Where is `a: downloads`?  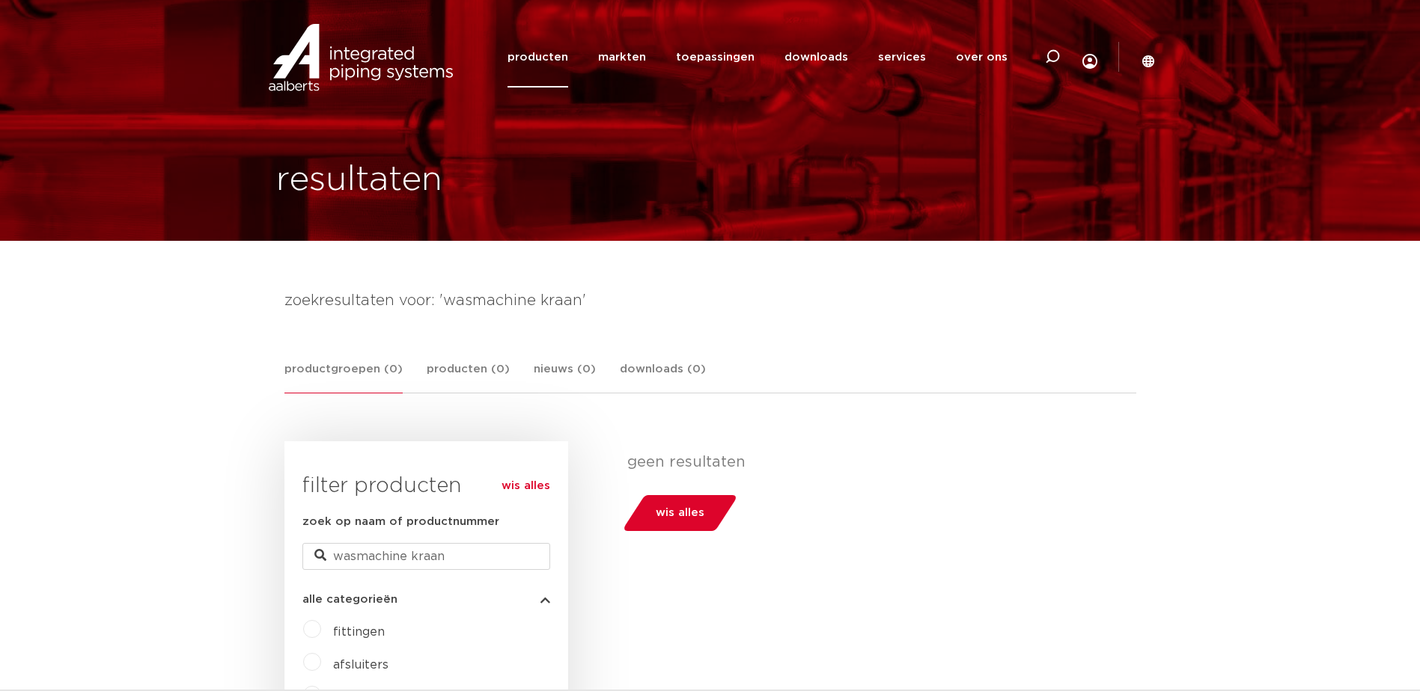
a: downloads is located at coordinates (816, 57).